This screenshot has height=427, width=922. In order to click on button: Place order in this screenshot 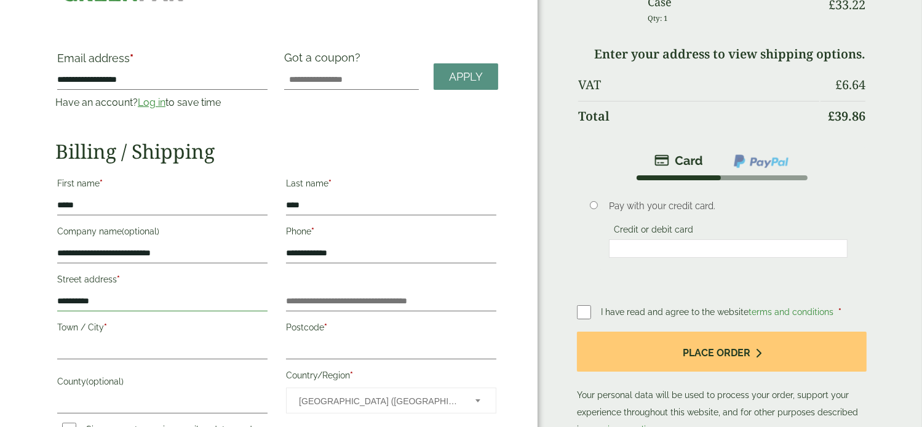, I will do `click(722, 351)`.